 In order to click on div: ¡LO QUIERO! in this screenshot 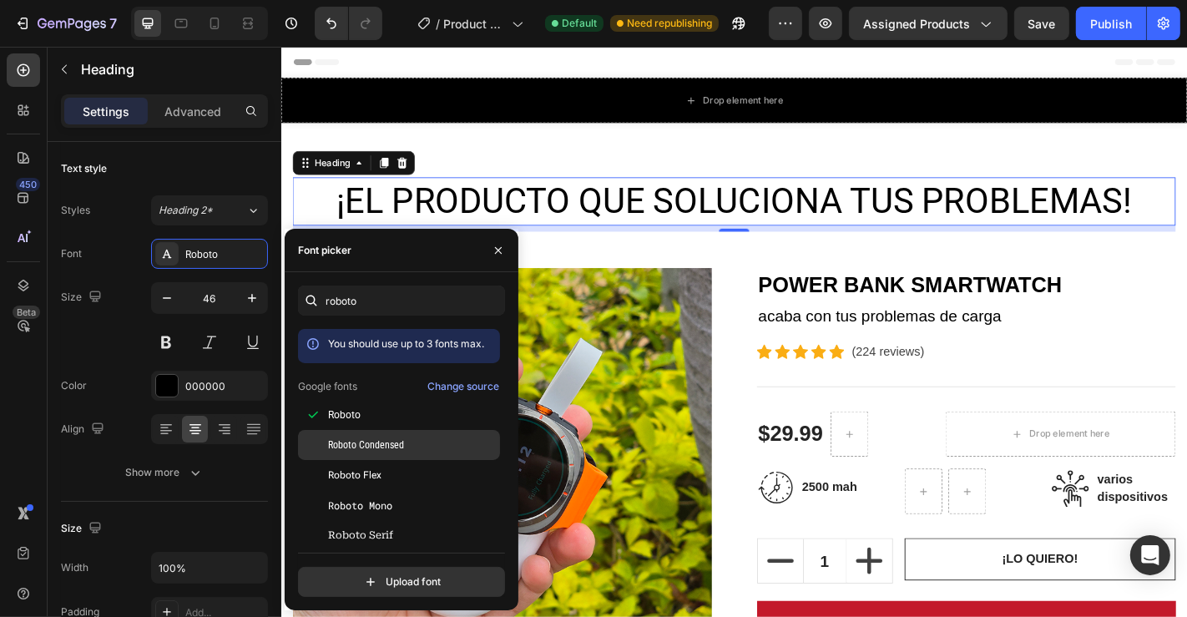, I will do `click(839, 567)`.